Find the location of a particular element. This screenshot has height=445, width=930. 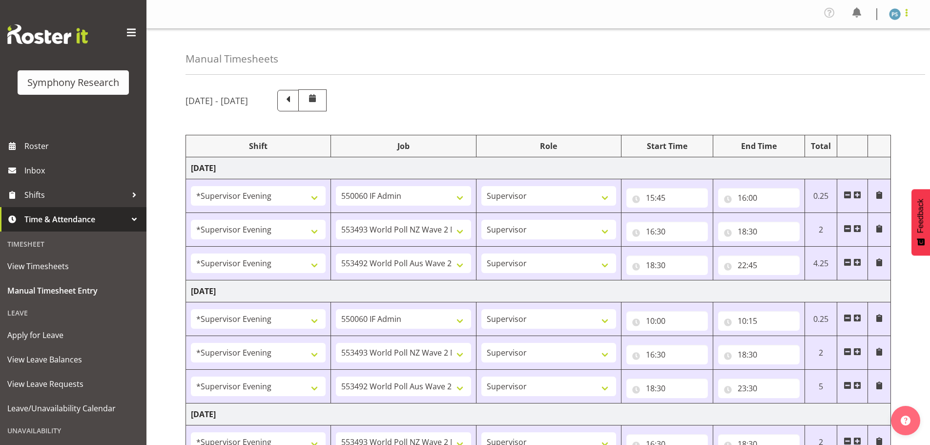

a: View Leave Requests is located at coordinates (73, 384).